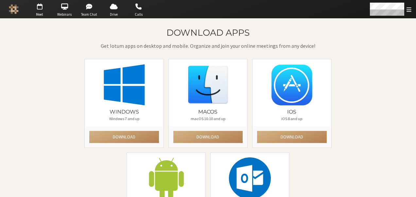 This screenshot has height=197, width=416. I want to click on h2: Download apps, so click(207, 32).